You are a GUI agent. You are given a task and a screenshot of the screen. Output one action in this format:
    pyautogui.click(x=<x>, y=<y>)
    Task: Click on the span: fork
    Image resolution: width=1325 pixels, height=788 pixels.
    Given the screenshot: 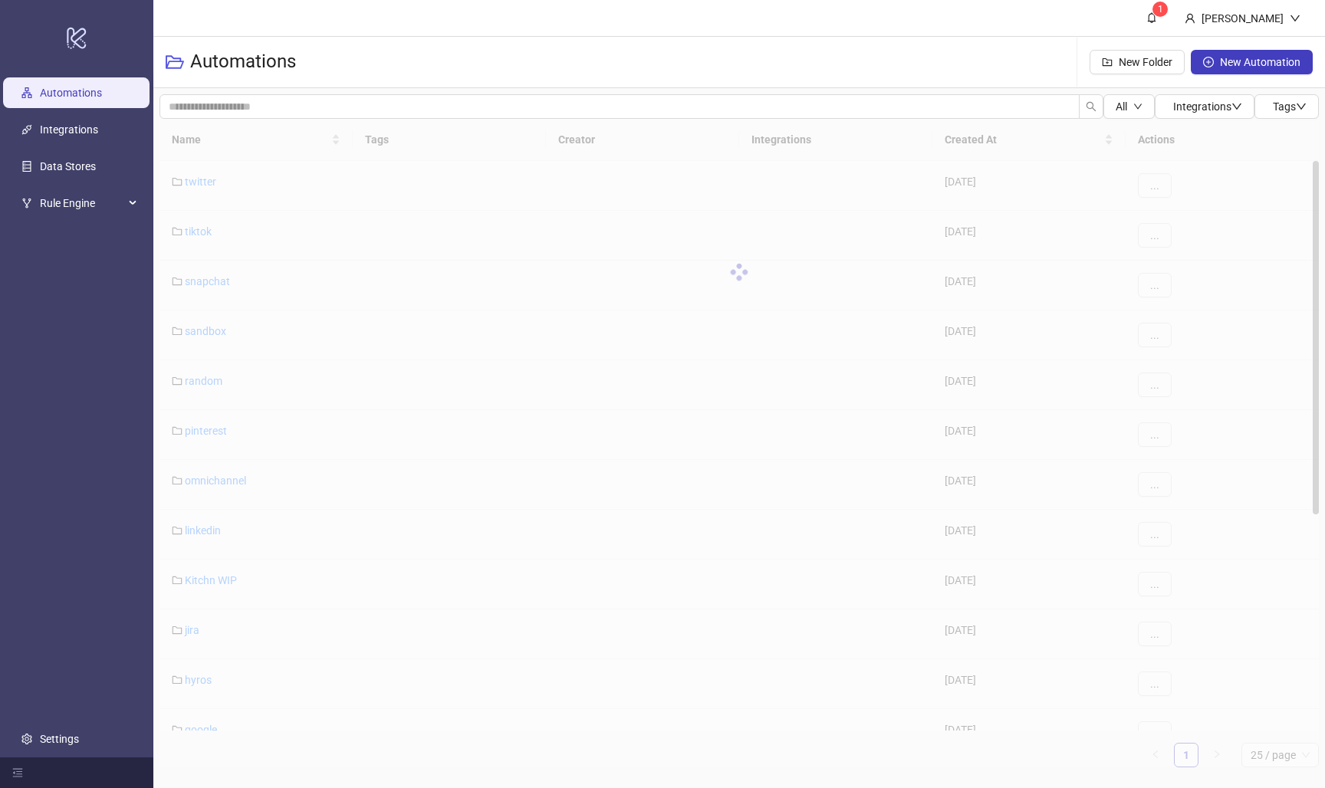 What is the action you would take?
    pyautogui.click(x=27, y=203)
    